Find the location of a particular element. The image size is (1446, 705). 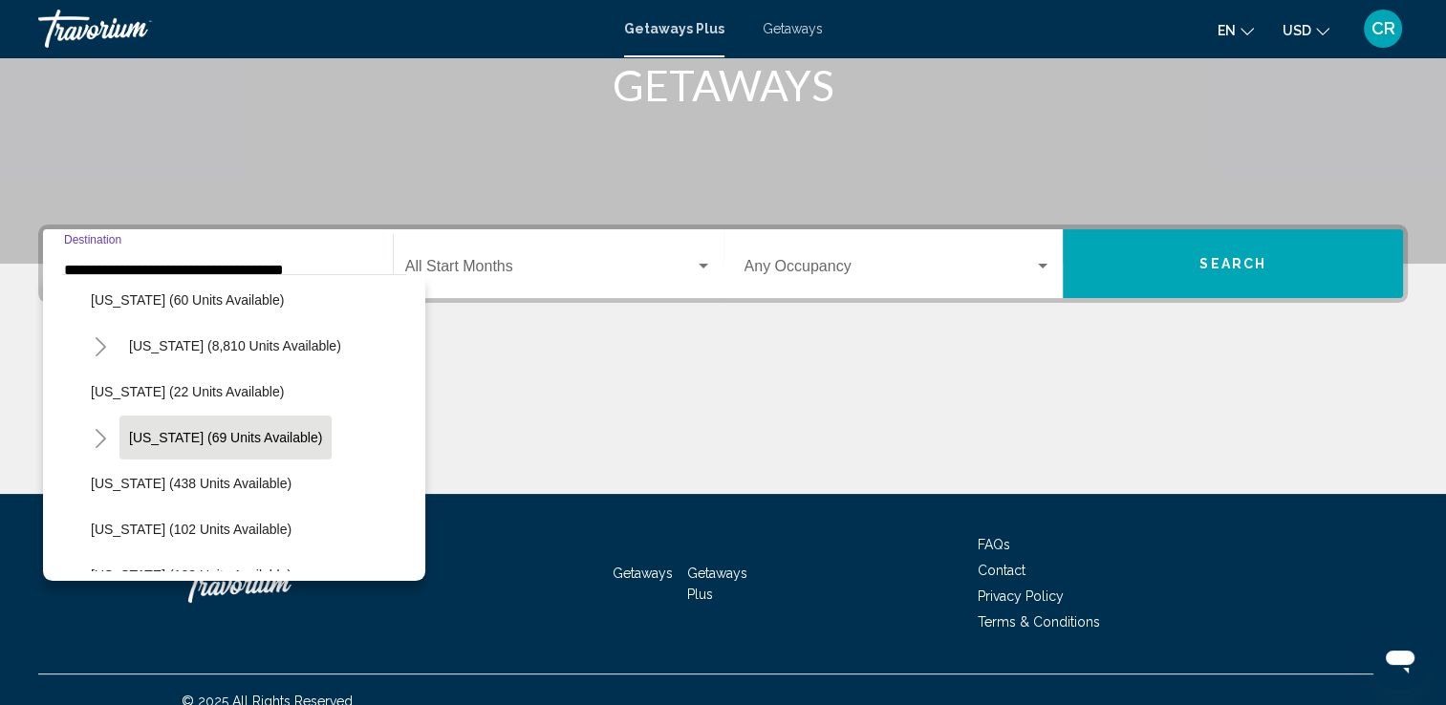

span: Search is located at coordinates (1233, 265).